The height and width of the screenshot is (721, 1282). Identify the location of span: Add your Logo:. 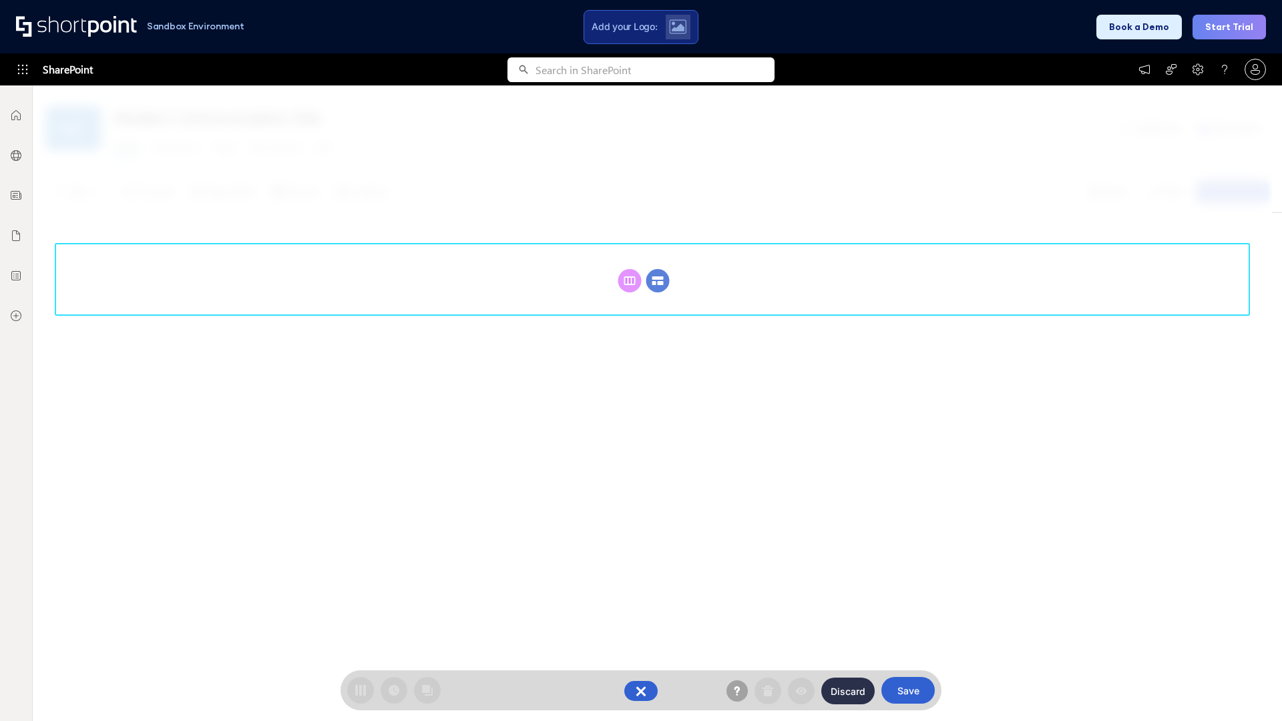
(624, 27).